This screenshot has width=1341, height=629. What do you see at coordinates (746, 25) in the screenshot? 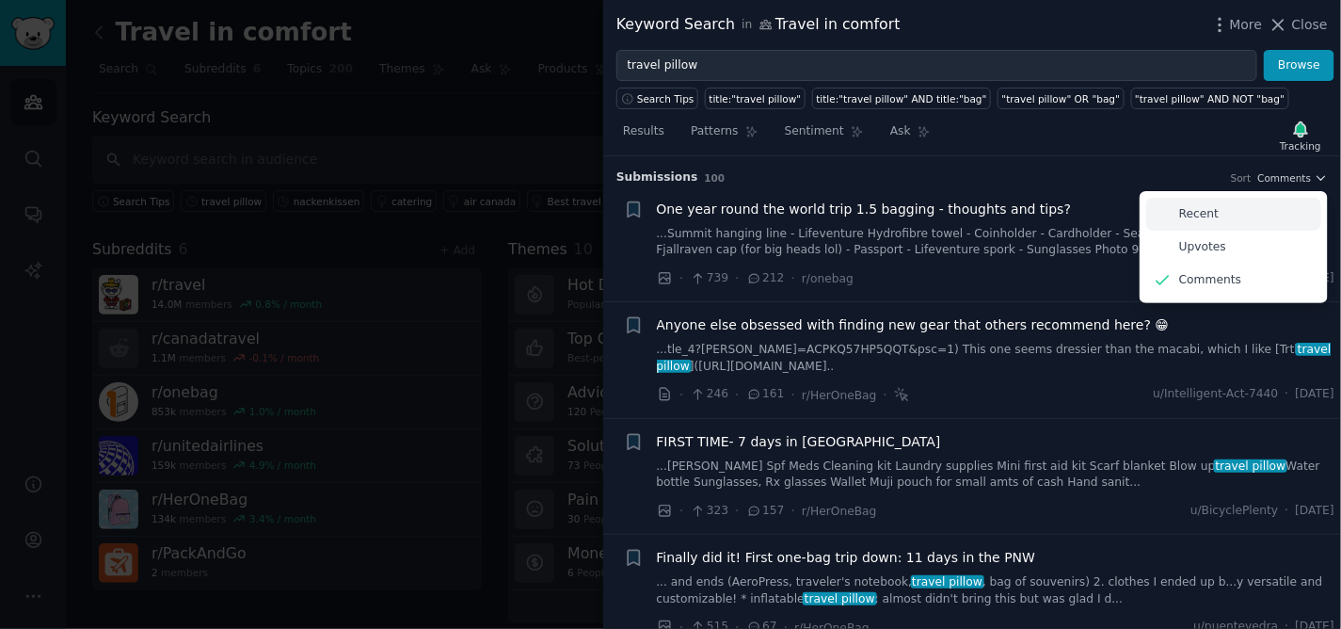
I see `span: in` at bounding box center [746, 25].